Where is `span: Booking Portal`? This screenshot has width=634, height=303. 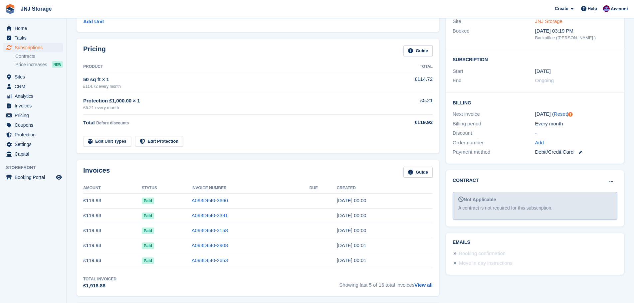
span: Booking Portal is located at coordinates (35, 177).